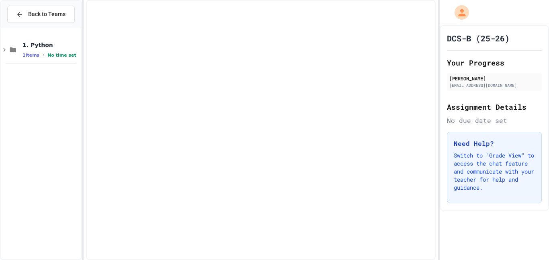  What do you see at coordinates (51, 45) in the screenshot?
I see `span: 1. Python` at bounding box center [51, 45].